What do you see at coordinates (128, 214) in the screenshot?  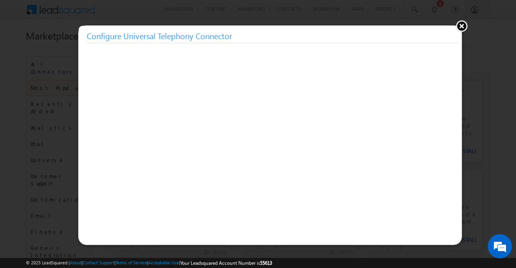 I see `em: Start Chat` at bounding box center [128, 214].